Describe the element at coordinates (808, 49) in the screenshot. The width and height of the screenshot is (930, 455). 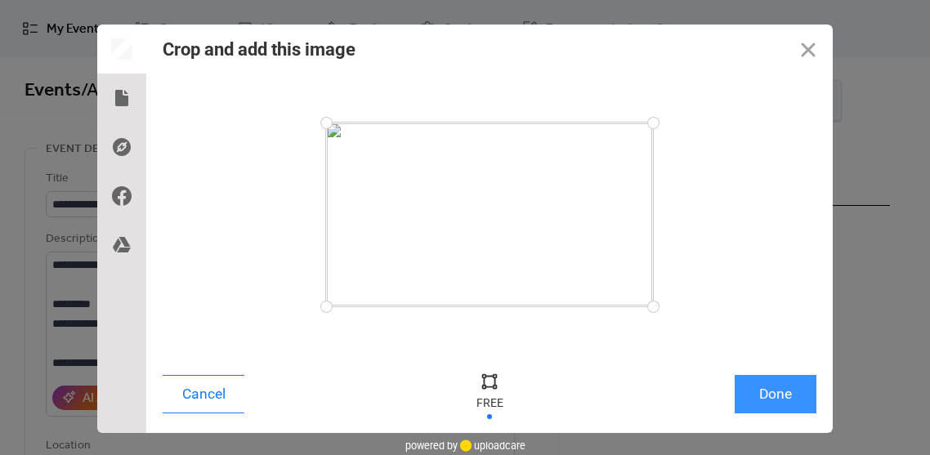
I see `button: Close` at that location.